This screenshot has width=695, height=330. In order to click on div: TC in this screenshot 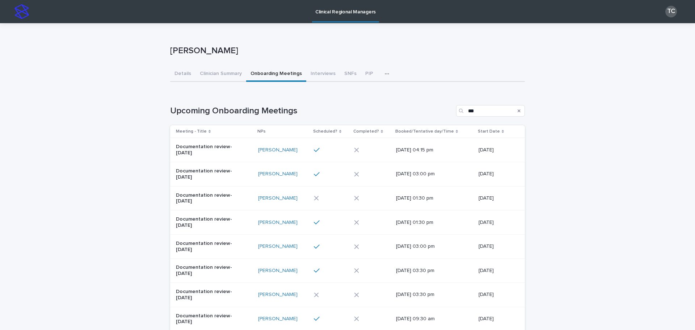, I will do `click(671, 12)`.